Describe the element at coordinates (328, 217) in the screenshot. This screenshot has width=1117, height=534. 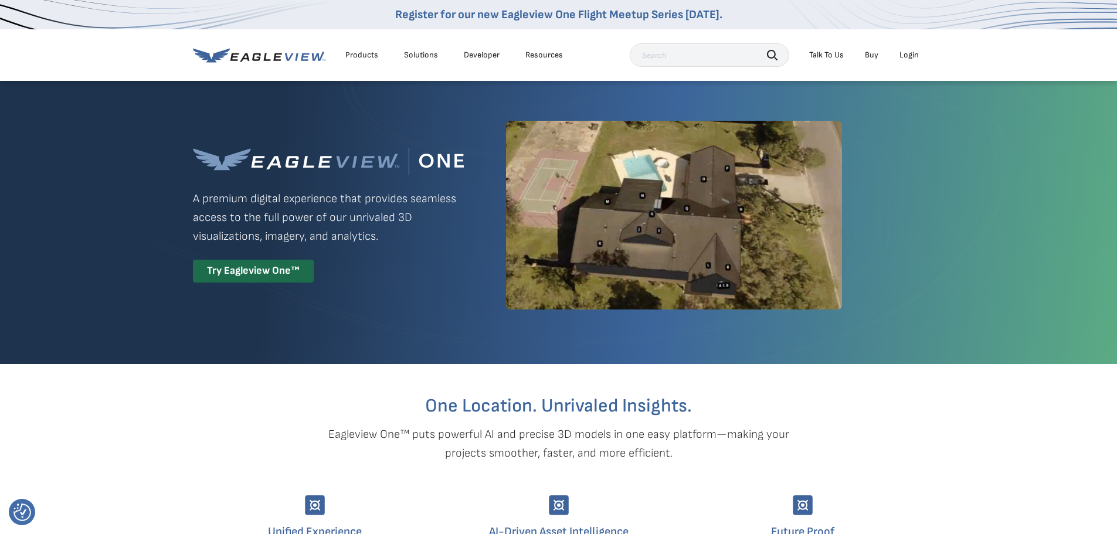
I see `p: A premium digital experience that provides seamless access to the full power of our unrivaled 3D ...` at that location.